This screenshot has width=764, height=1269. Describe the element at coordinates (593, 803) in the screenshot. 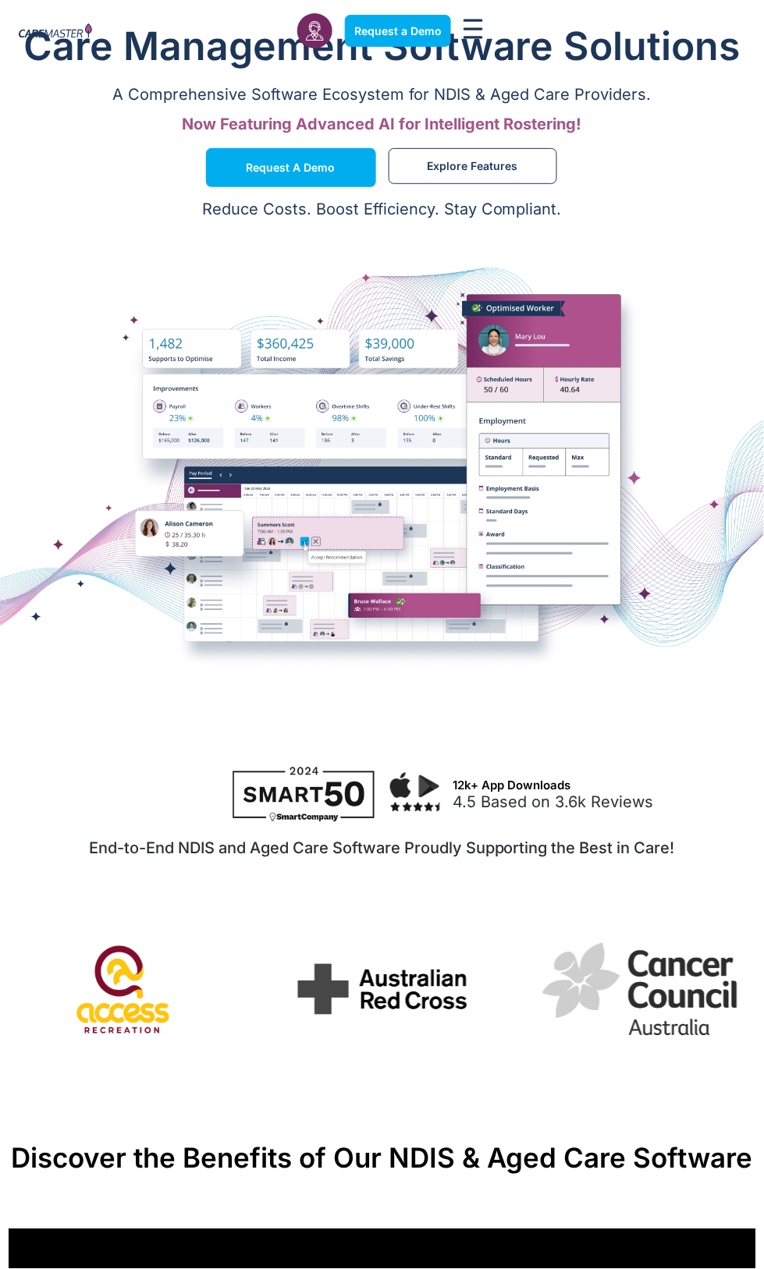

I see `p: 4.5 Based on 3.6k Reviews` at that location.